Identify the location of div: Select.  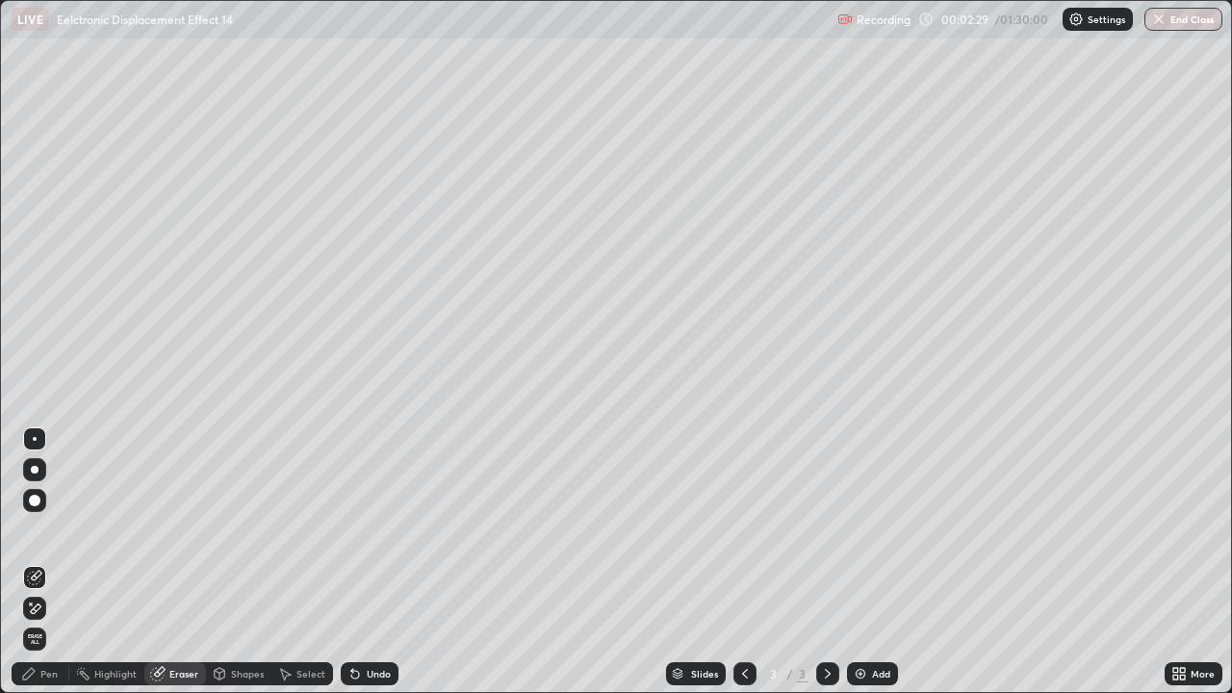
(311, 674).